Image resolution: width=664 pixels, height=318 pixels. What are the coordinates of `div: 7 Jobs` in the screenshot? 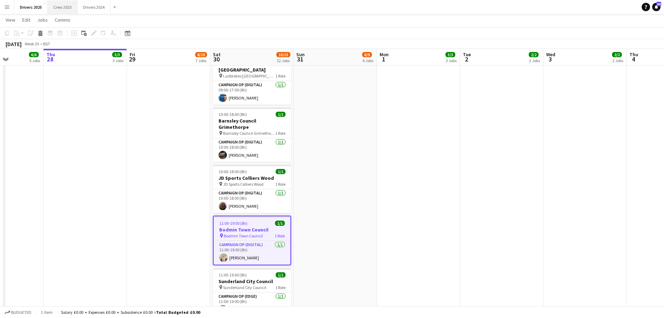 It's located at (201, 60).